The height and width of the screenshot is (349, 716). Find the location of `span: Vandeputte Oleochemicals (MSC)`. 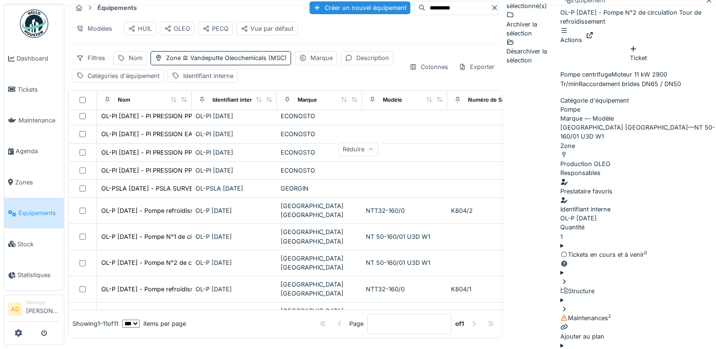

span: Vandeputte Oleochemicals (MSC) is located at coordinates (234, 58).